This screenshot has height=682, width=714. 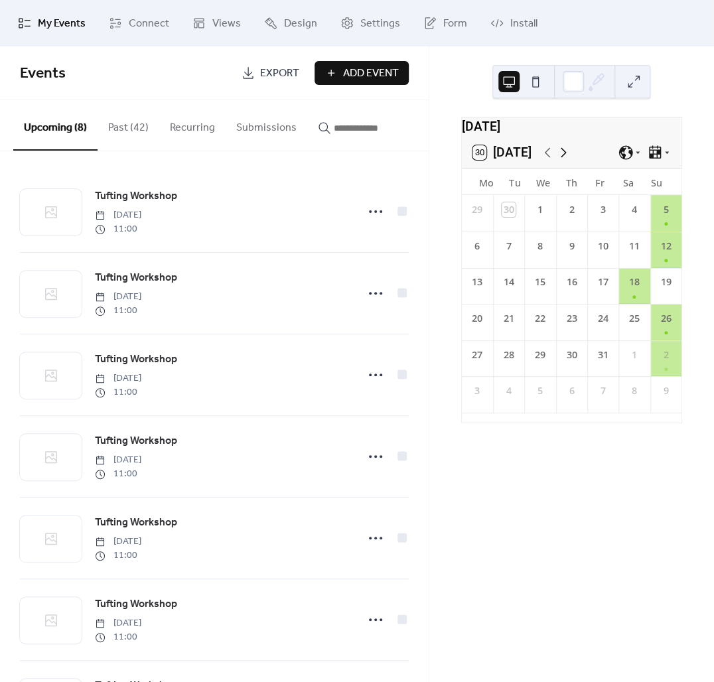 I want to click on span: Events, so click(x=42, y=74).